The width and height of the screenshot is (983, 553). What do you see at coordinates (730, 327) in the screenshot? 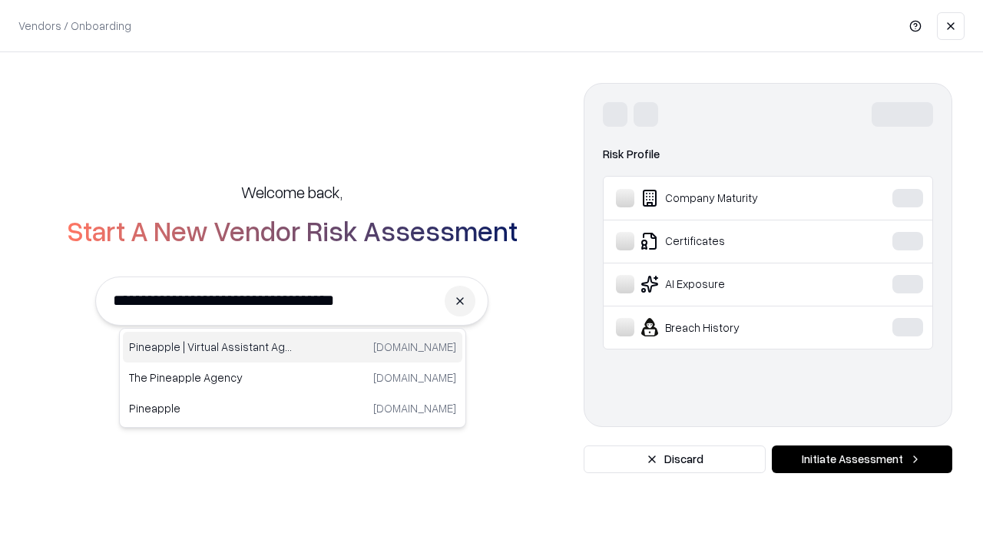
I see `div: Breach History` at bounding box center [730, 327].